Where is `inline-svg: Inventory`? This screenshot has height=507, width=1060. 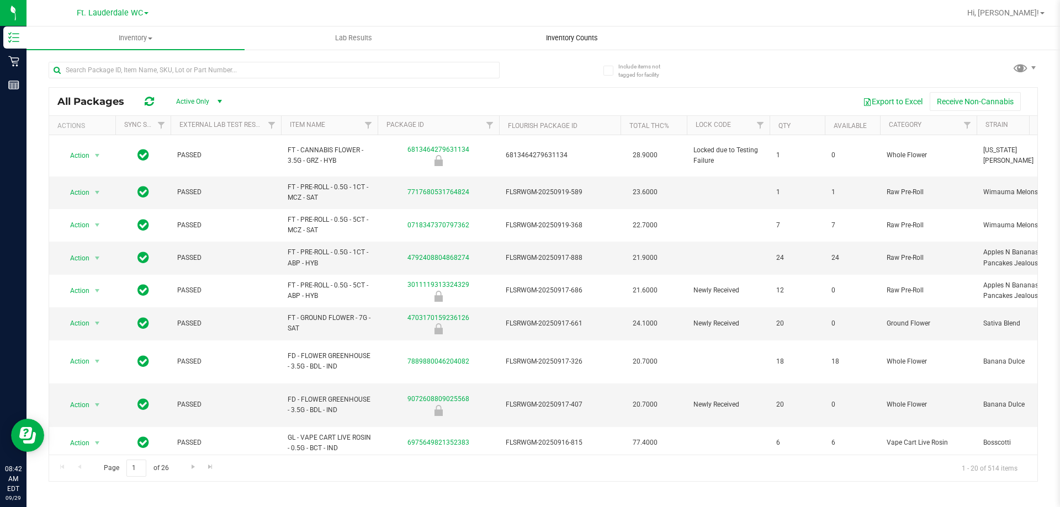 inline-svg: Inventory is located at coordinates (14, 38).